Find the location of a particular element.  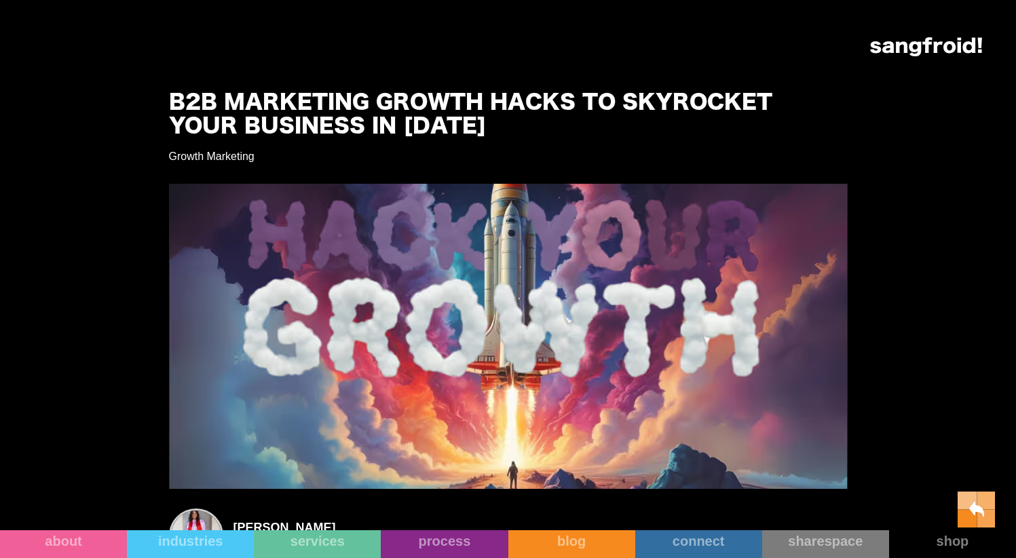

a: industries is located at coordinates (190, 544).